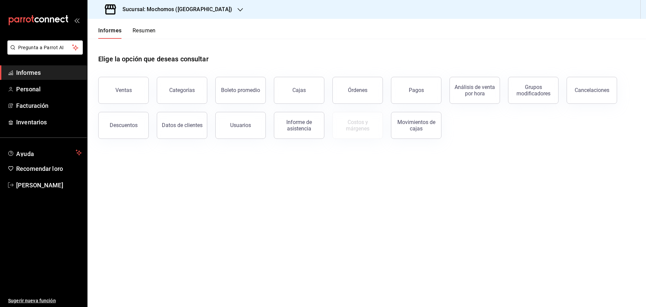 This screenshot has width=646, height=307. What do you see at coordinates (299, 125) in the screenshot?
I see `button: Informe de asistencia` at bounding box center [299, 125].